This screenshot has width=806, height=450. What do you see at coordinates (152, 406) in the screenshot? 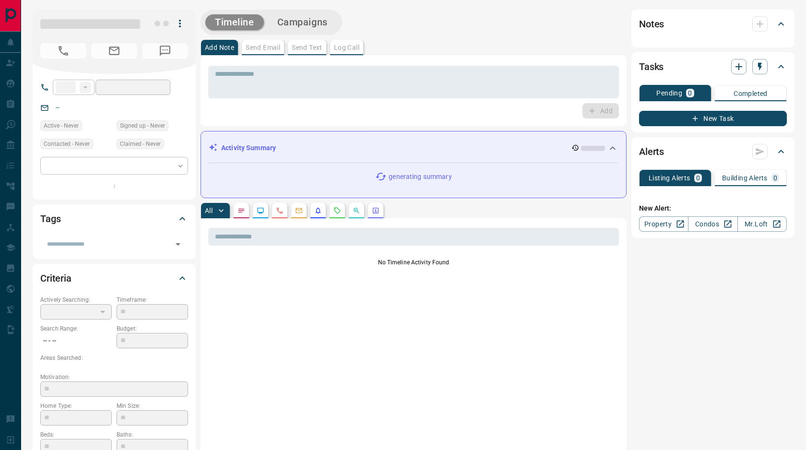
I see `p: Min Size:` at bounding box center [152, 406].